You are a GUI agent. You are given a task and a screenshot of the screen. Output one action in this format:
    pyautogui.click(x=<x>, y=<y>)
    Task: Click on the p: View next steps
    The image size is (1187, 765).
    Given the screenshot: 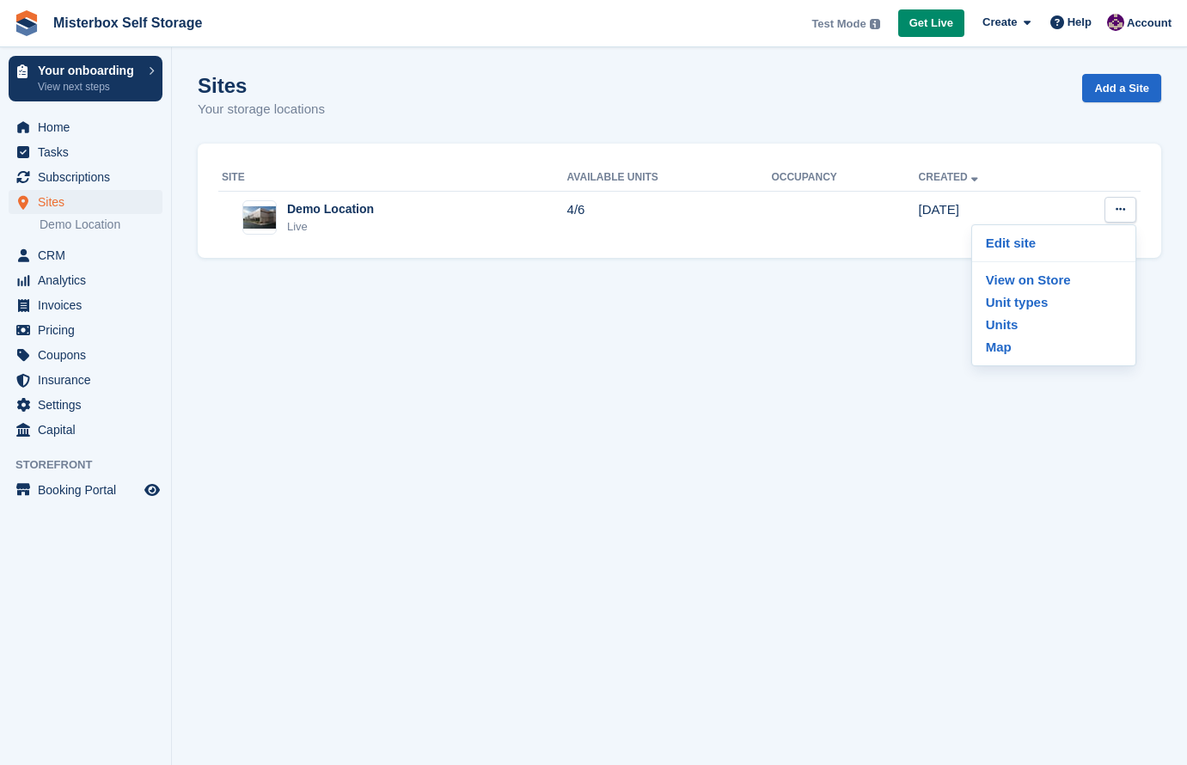 What is the action you would take?
    pyautogui.click(x=89, y=87)
    